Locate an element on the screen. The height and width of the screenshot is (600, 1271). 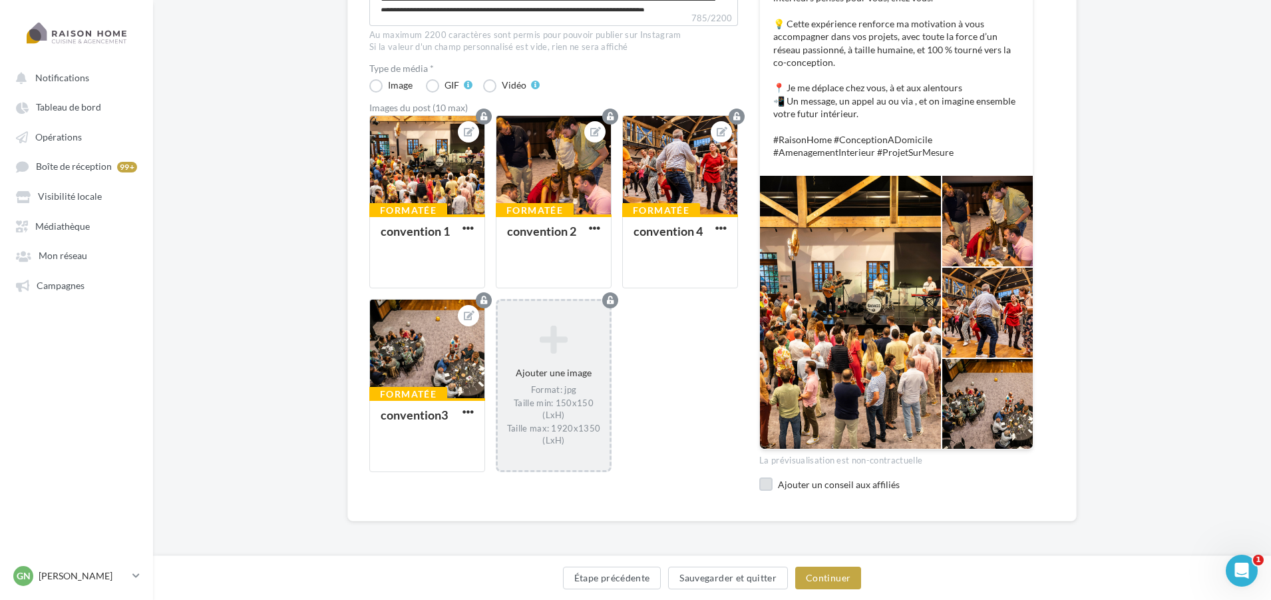
a: Boîte de réception 99+ is located at coordinates (77, 166).